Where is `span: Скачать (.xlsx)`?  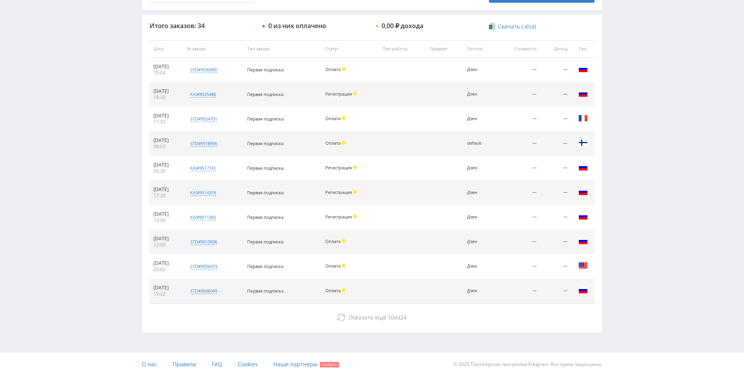 span: Скачать (.xlsx) is located at coordinates (517, 27).